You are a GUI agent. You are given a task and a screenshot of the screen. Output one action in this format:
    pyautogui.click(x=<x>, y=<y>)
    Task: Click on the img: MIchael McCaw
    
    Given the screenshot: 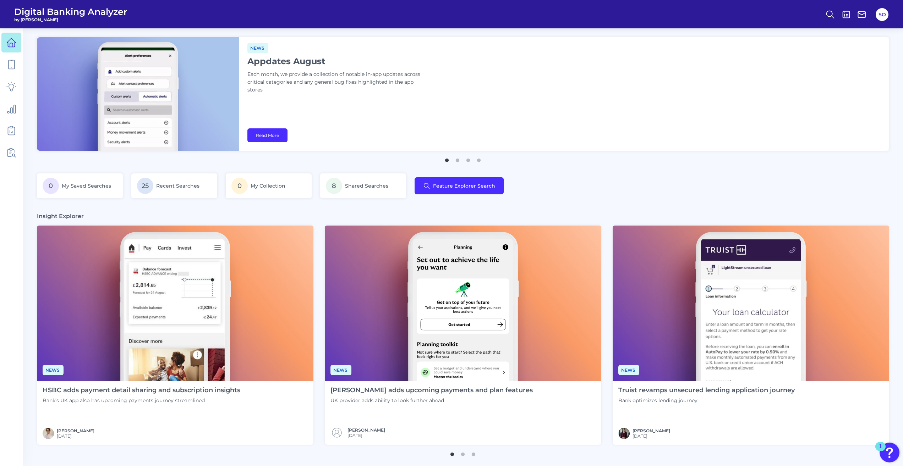 What is the action you would take?
    pyautogui.click(x=48, y=434)
    